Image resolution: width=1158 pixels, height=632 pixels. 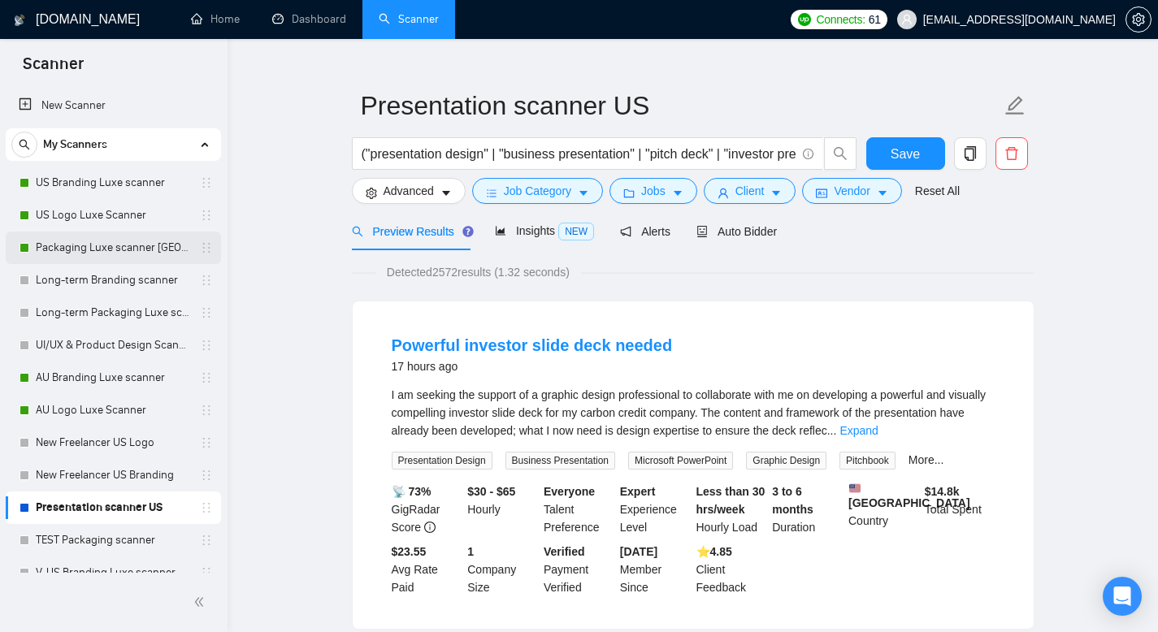 I want to click on a: New Scanner, so click(x=113, y=106).